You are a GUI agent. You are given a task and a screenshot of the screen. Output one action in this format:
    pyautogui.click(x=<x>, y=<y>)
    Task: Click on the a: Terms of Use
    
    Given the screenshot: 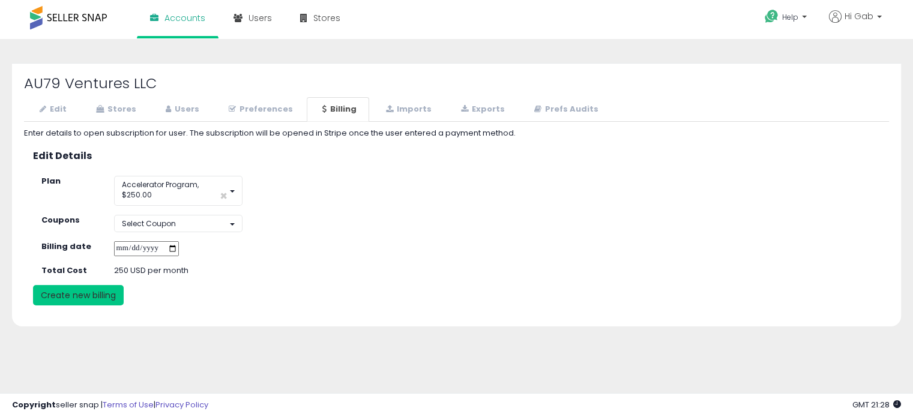 What is the action you would take?
    pyautogui.click(x=128, y=405)
    